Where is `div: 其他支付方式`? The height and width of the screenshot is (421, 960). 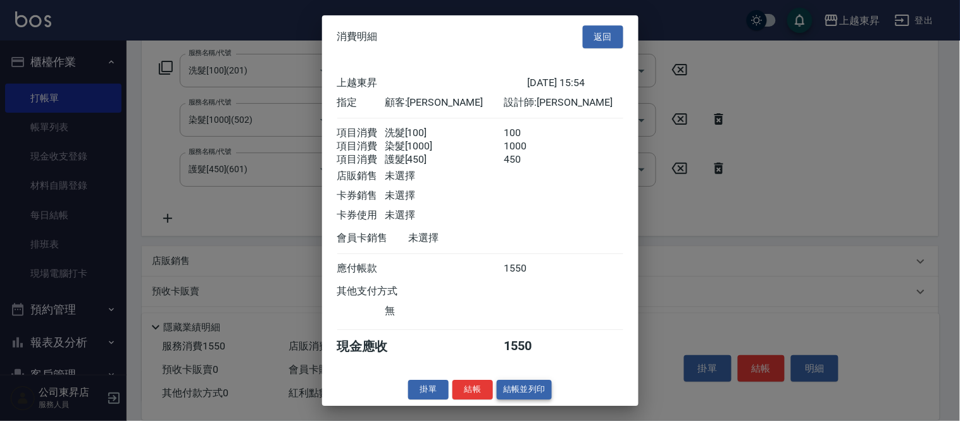
div: 其他支付方式 is located at coordinates (385, 291).